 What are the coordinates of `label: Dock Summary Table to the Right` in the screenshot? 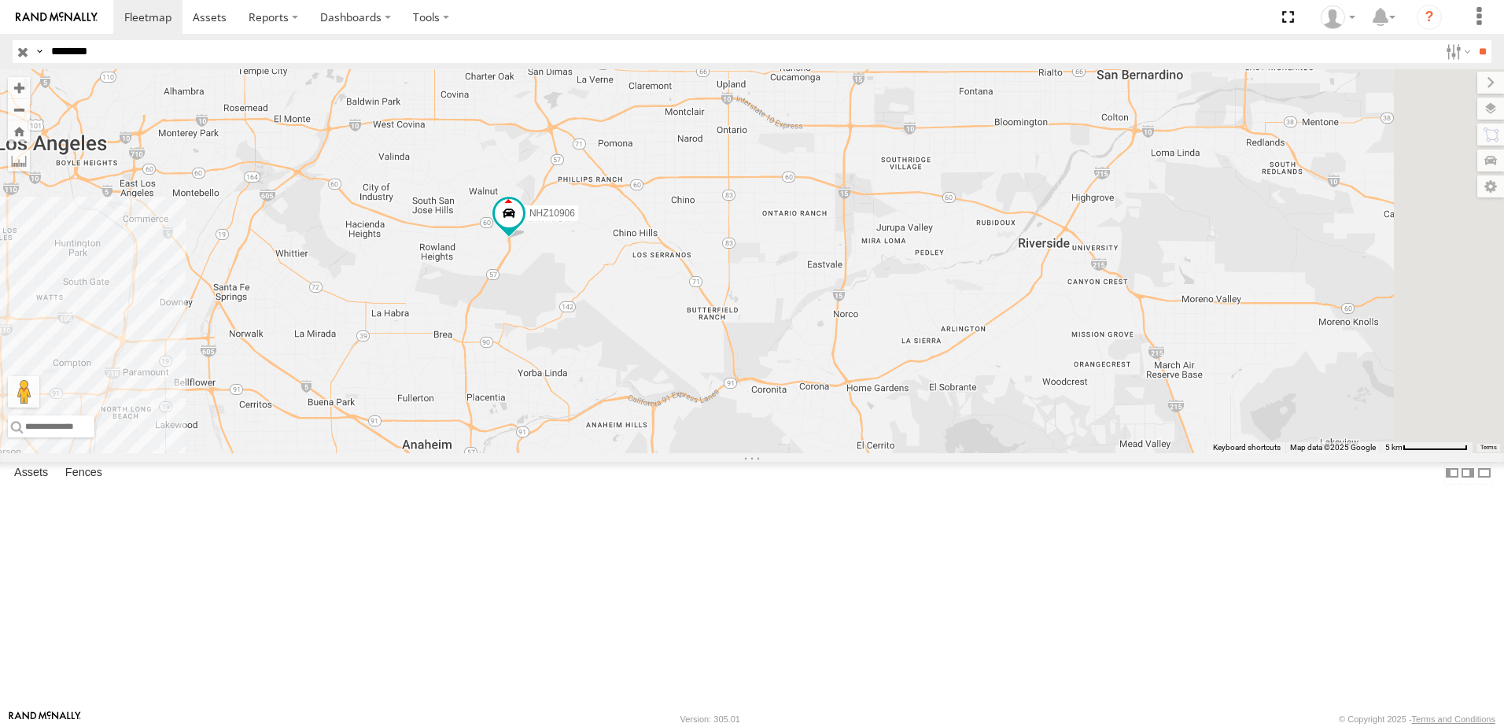 It's located at (1468, 473).